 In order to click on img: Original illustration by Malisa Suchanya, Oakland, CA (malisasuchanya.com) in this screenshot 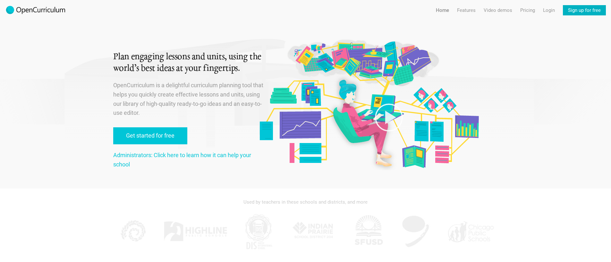, I will do `click(369, 104)`.